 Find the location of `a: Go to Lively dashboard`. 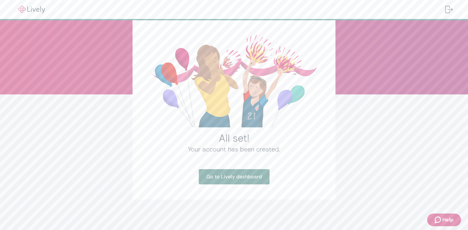

a: Go to Lively dashboard is located at coordinates (234, 177).